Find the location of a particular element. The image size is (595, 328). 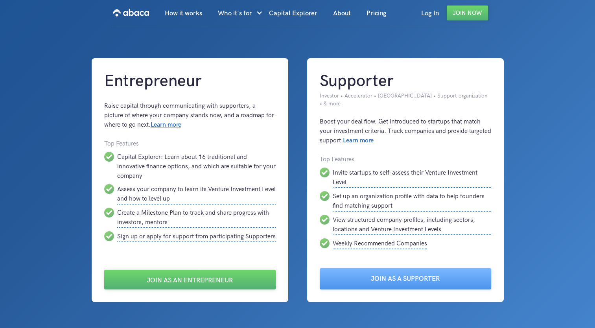

a: Join as a Supporter is located at coordinates (405, 279).